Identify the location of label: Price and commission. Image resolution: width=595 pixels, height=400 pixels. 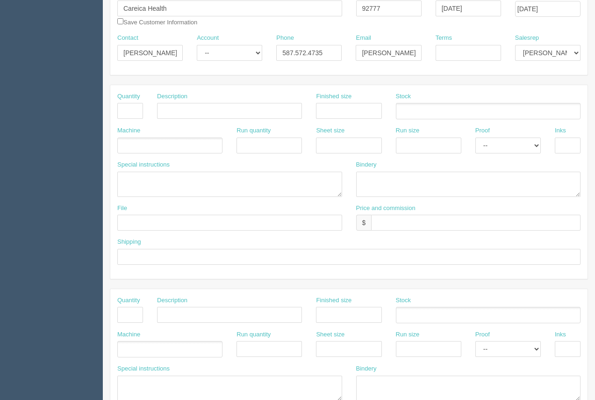
(386, 208).